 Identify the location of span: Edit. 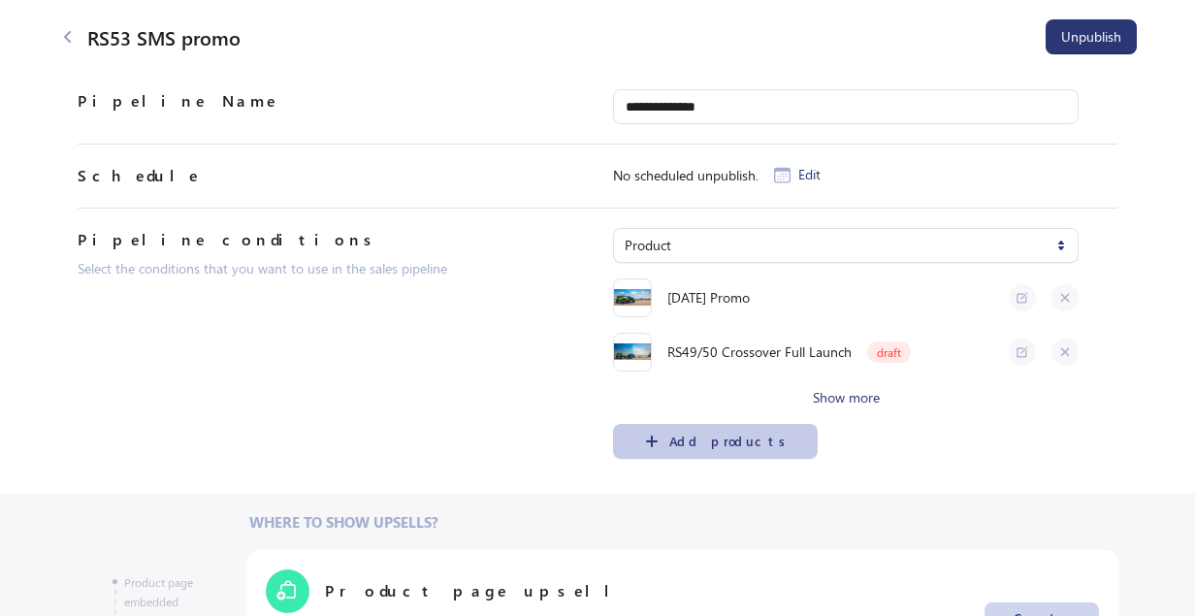
(809, 175).